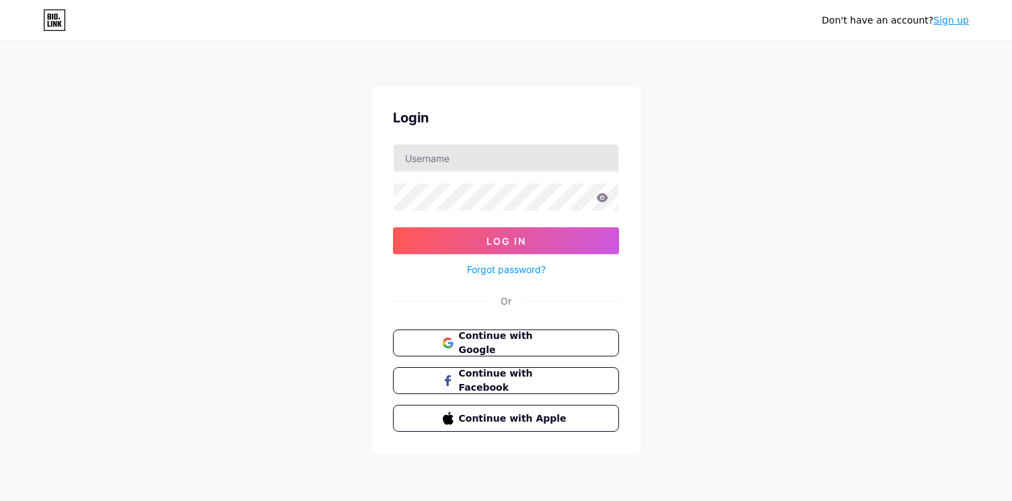  I want to click on a: Continue with Facebook, so click(506, 381).